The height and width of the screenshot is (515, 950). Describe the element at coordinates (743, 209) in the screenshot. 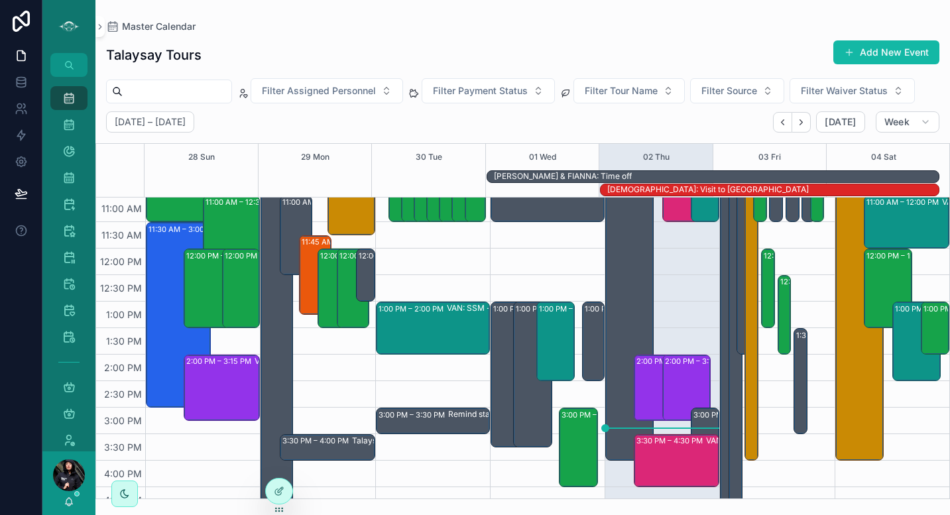

I see `div: 8:30 AM – 2:00 PM: Conference?` at that location.